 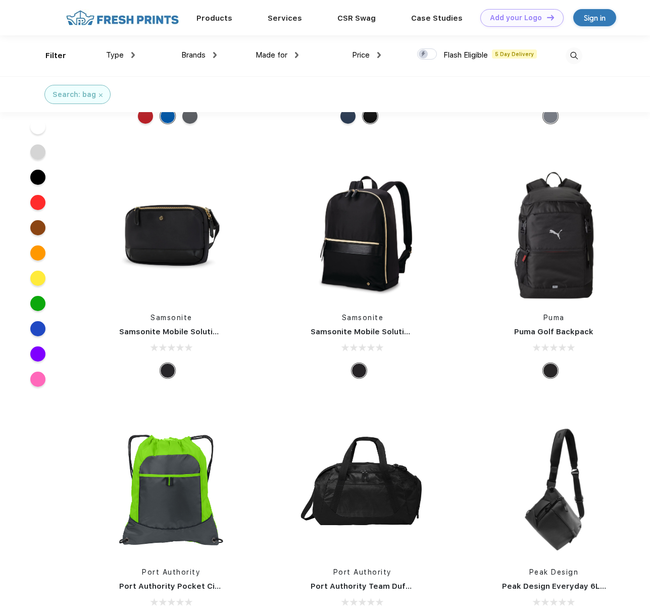 I want to click on span: Made for, so click(x=271, y=55).